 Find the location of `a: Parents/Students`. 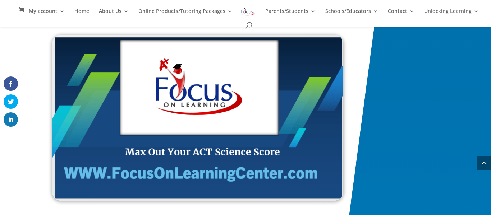

a: Parents/Students is located at coordinates (290, 15).